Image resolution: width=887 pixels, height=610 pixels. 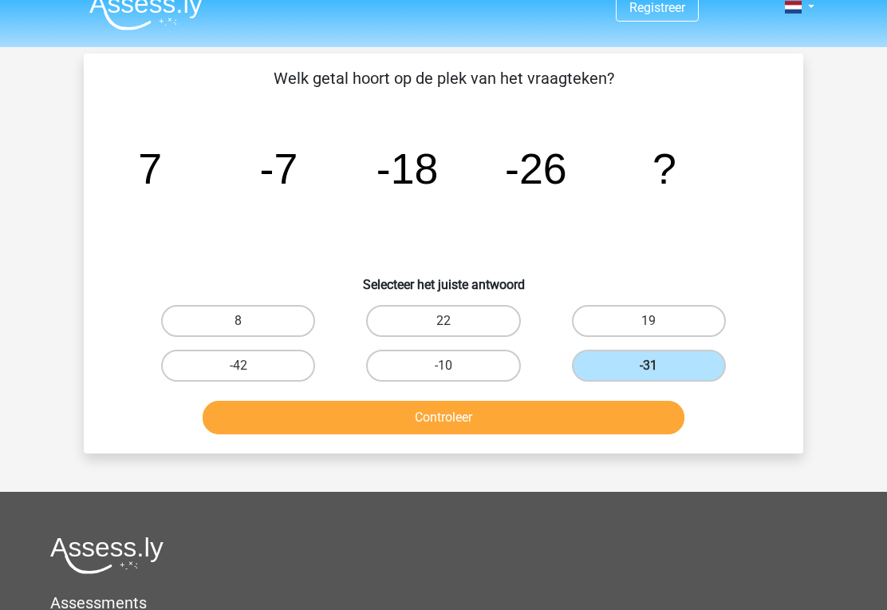 What do you see at coordinates (444, 78) in the screenshot?
I see `p: Welk getal hoort op de plek van het vraagteken?` at bounding box center [444, 78].